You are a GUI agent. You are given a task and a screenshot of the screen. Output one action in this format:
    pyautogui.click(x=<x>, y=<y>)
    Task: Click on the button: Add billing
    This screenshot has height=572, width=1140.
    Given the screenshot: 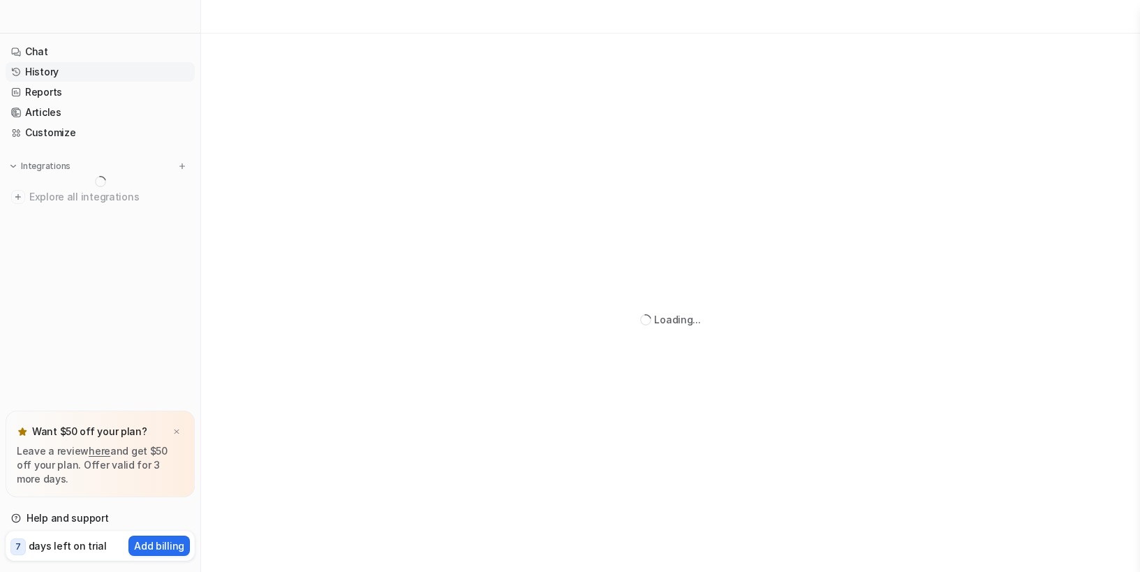 What is the action you would take?
    pyautogui.click(x=159, y=545)
    